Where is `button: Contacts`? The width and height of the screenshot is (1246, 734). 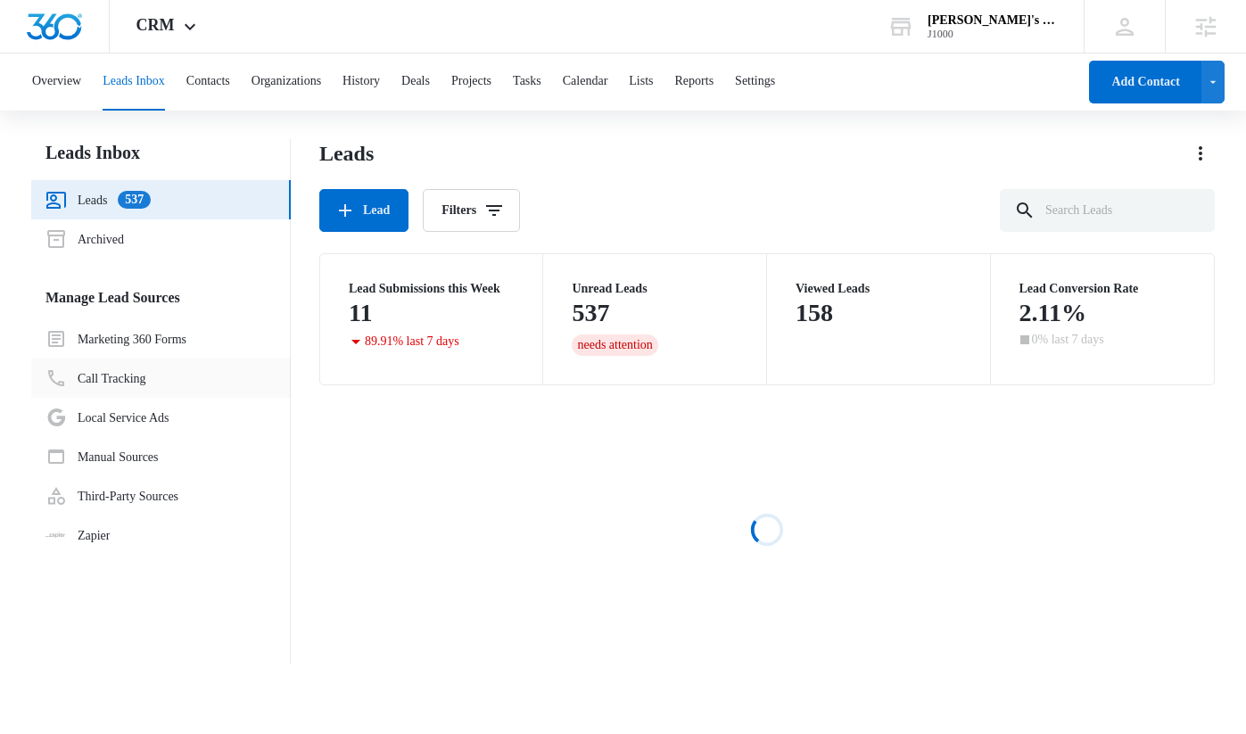 button: Contacts is located at coordinates (208, 82).